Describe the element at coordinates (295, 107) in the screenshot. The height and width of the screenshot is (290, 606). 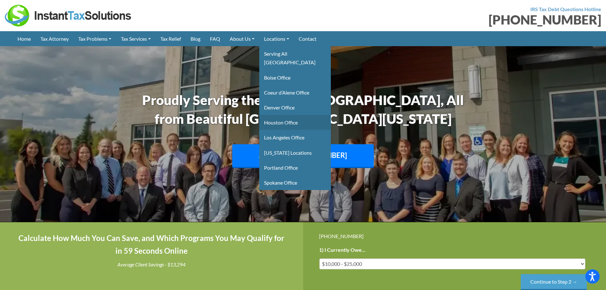
I see `a: Denver Office` at that location.